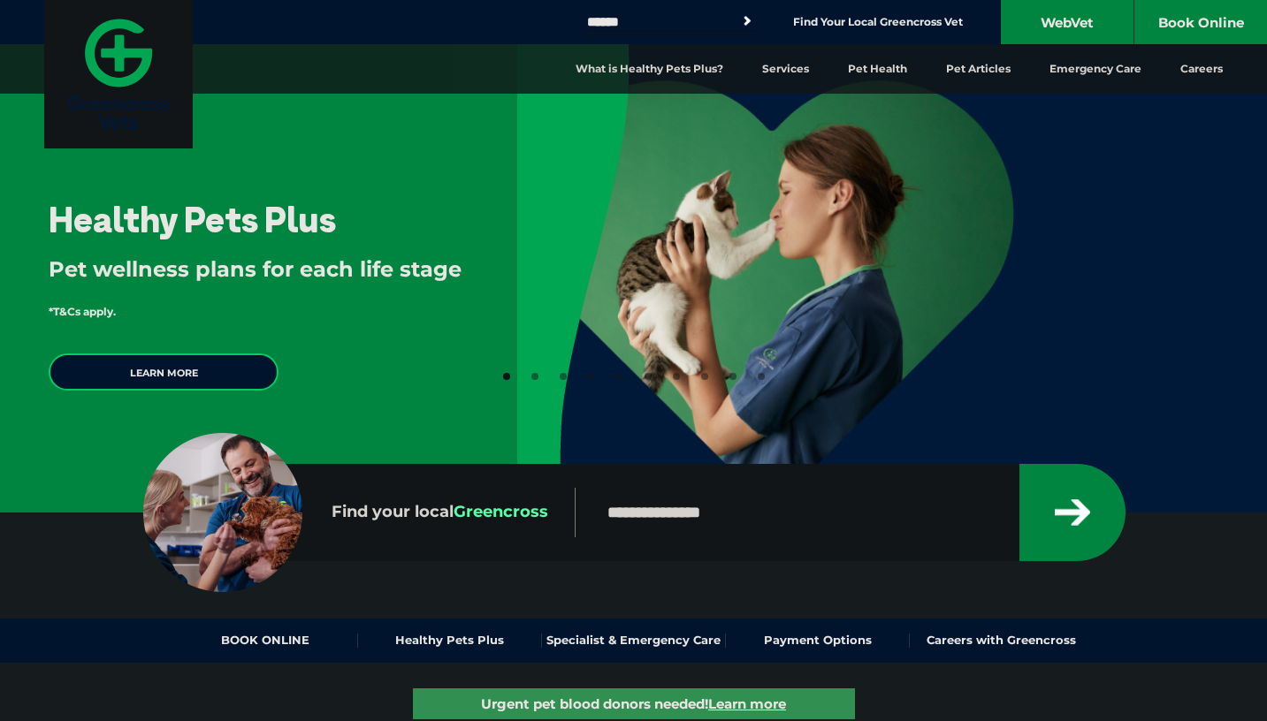  Describe the element at coordinates (506, 377) in the screenshot. I see `button: 1 of 10` at that location.